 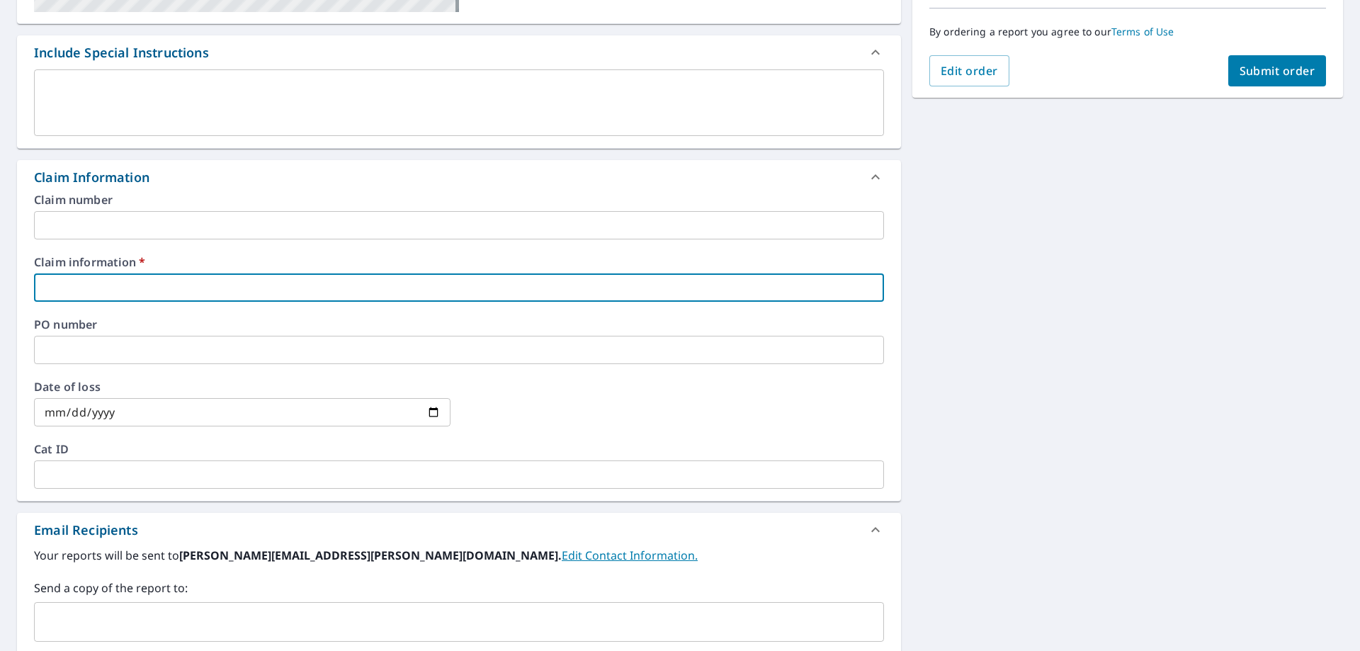 I want to click on label: Claim information, so click(x=459, y=262).